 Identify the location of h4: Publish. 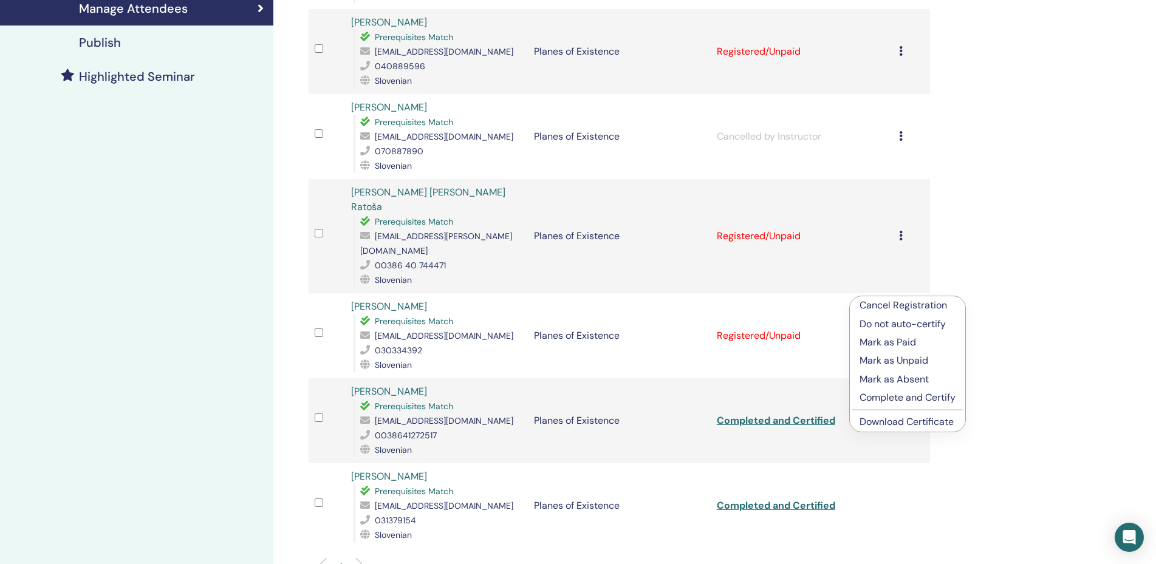
(100, 43).